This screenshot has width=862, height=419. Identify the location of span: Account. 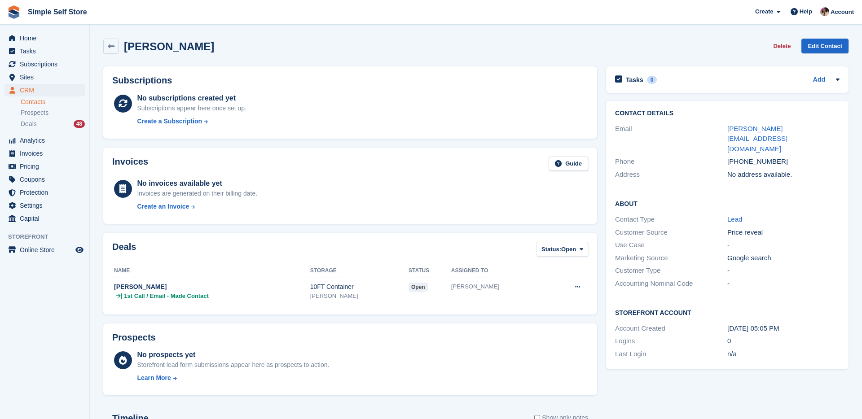
(842, 12).